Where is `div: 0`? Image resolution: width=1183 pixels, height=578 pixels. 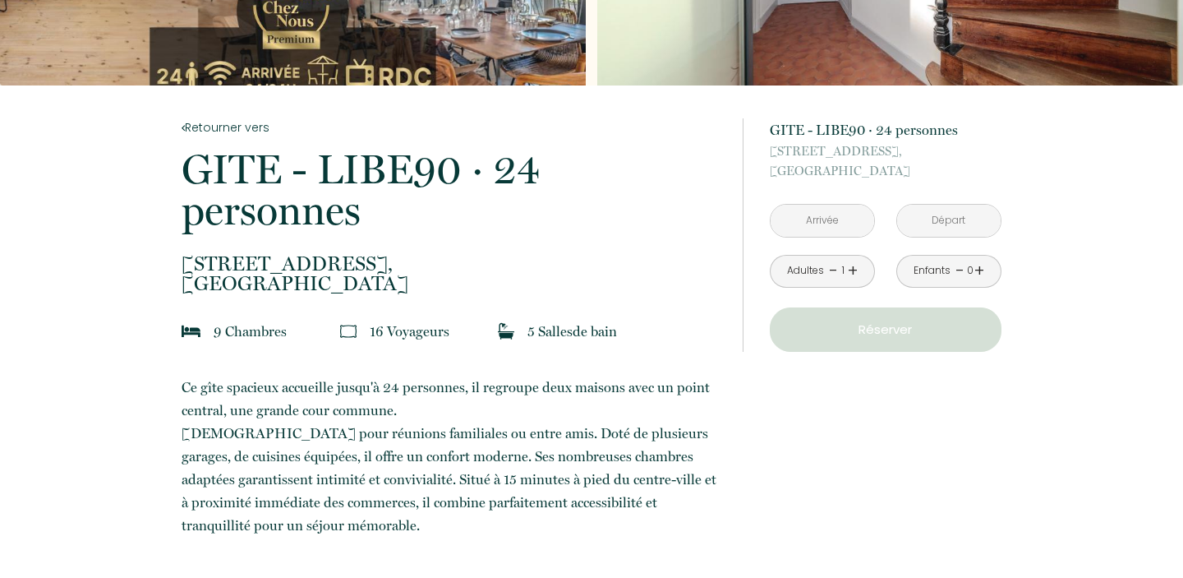
div: 0 is located at coordinates (970, 270).